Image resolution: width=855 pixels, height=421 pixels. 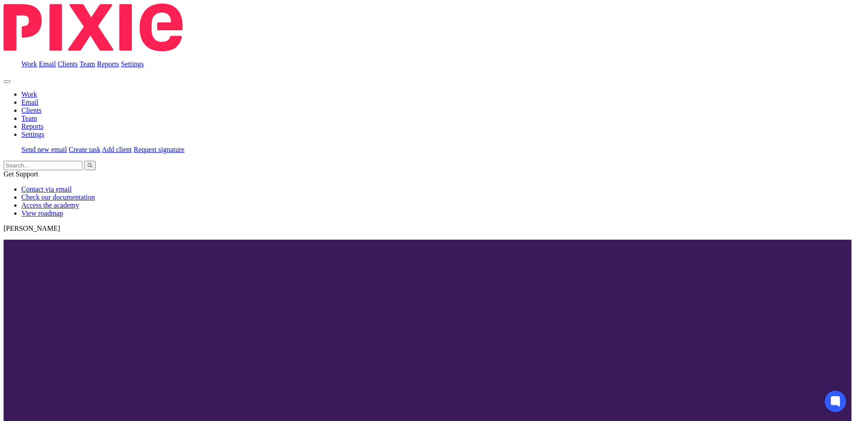 I want to click on span: Get Support, so click(x=21, y=174).